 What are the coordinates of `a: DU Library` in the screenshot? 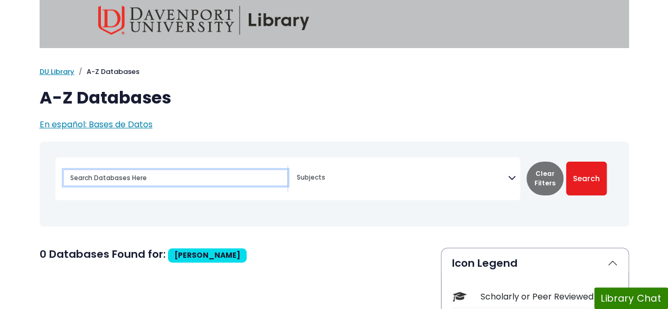 It's located at (57, 71).